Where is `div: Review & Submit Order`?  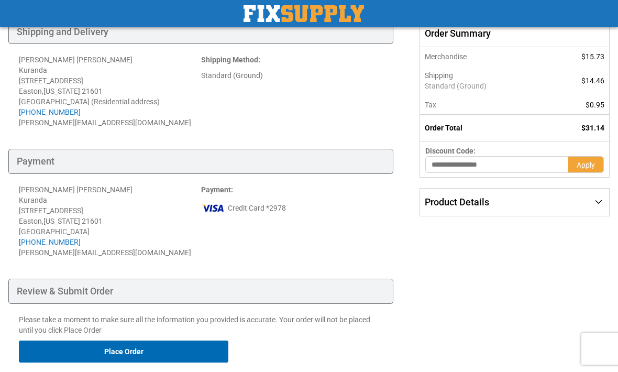
div: Review & Submit Order is located at coordinates (201, 291).